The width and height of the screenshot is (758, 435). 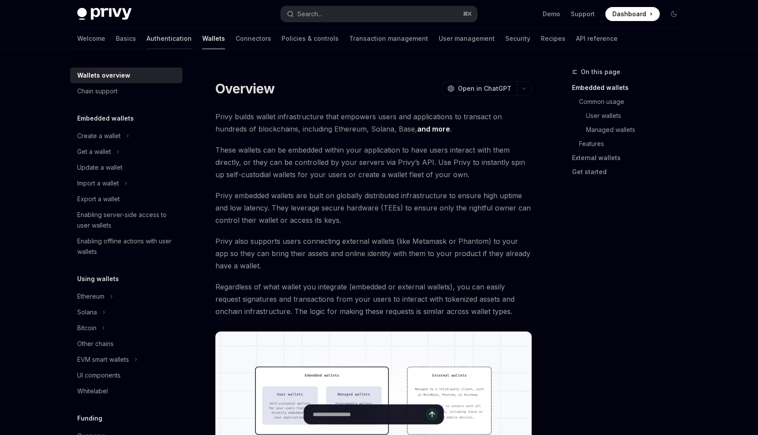 I want to click on a: User wallets, so click(x=630, y=116).